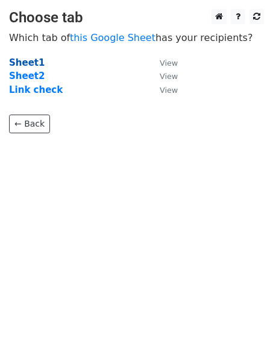  What do you see at coordinates (113, 37) in the screenshot?
I see `a: this Google Sheet` at bounding box center [113, 37].